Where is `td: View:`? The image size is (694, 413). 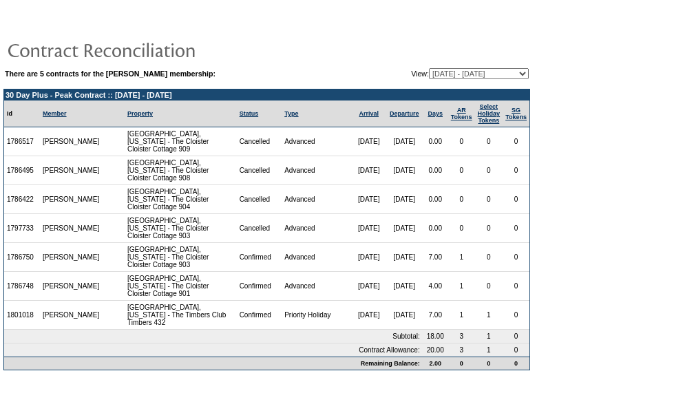 td: View: is located at coordinates (435, 74).